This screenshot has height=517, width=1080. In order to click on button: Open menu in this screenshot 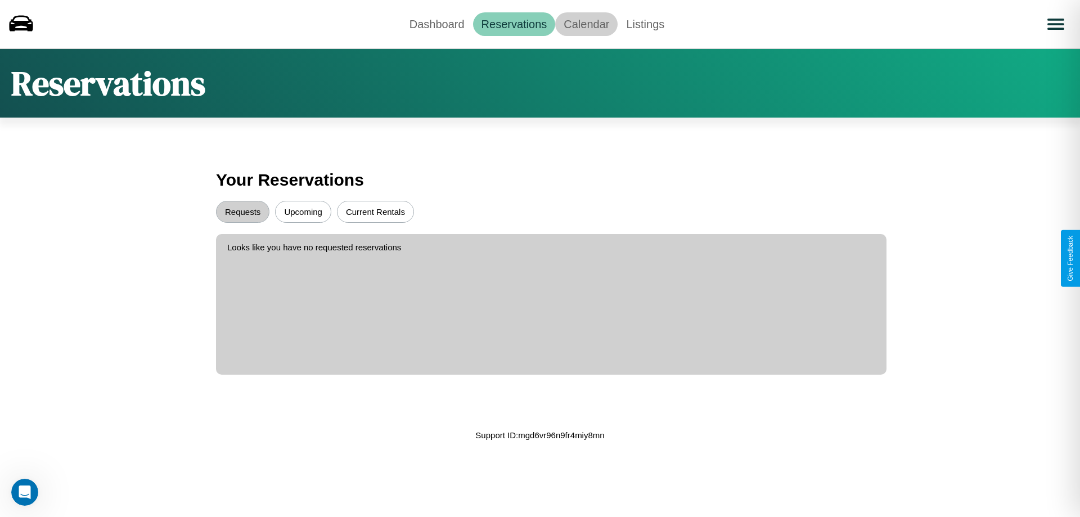, I will do `click(1056, 24)`.